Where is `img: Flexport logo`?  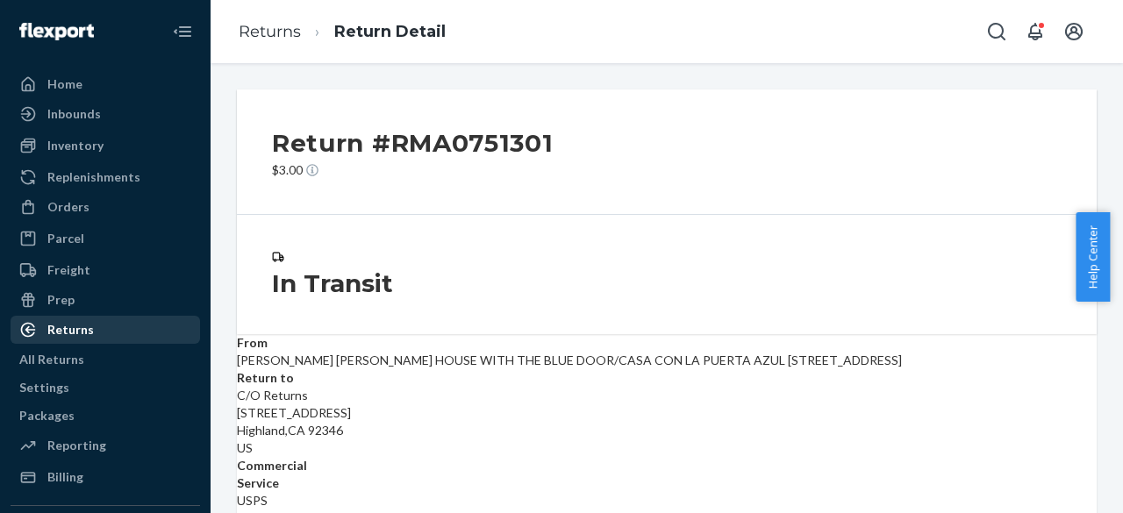
img: Flexport logo is located at coordinates (56, 32).